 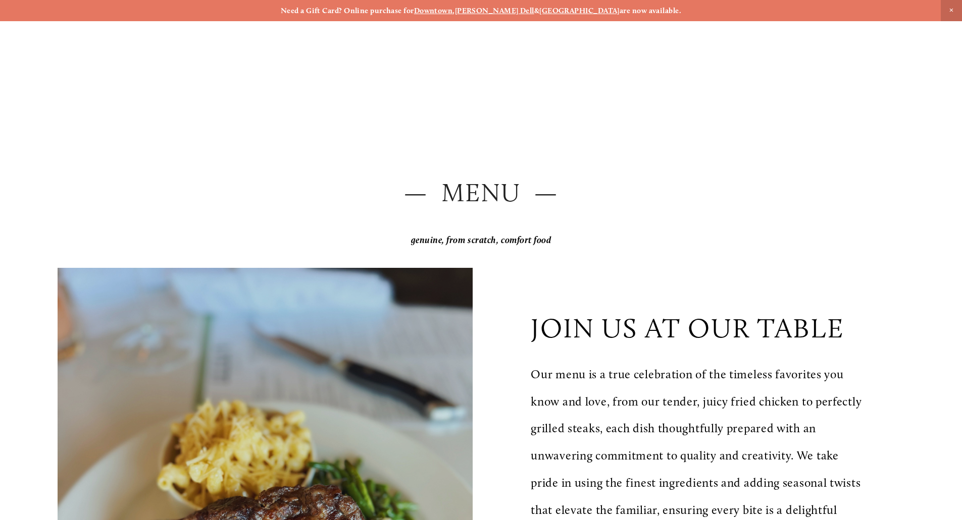 I want to click on p: join us at our table, so click(x=687, y=328).